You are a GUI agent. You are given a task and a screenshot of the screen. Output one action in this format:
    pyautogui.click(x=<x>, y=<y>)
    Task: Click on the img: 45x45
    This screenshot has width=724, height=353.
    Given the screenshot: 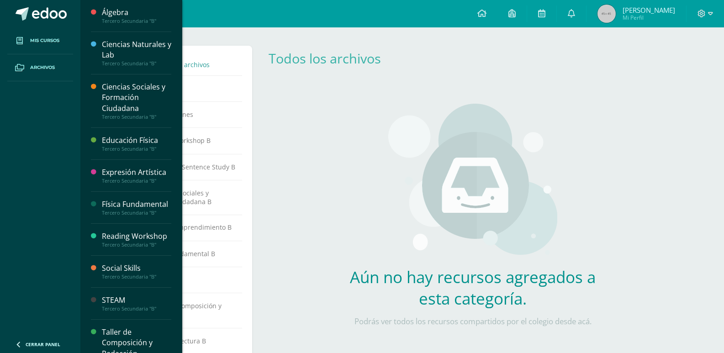 What is the action you would take?
    pyautogui.click(x=606, y=14)
    